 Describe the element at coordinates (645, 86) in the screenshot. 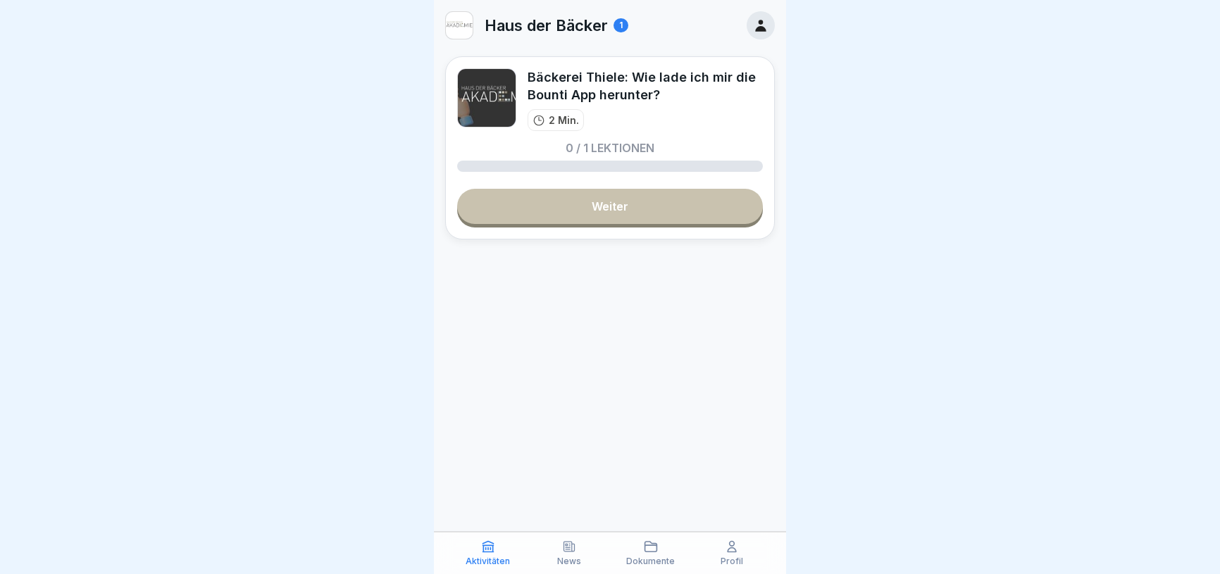

I see `div: Bäckerei Thiele: Wie lade ich mir die Bounti App herunter?` at that location.